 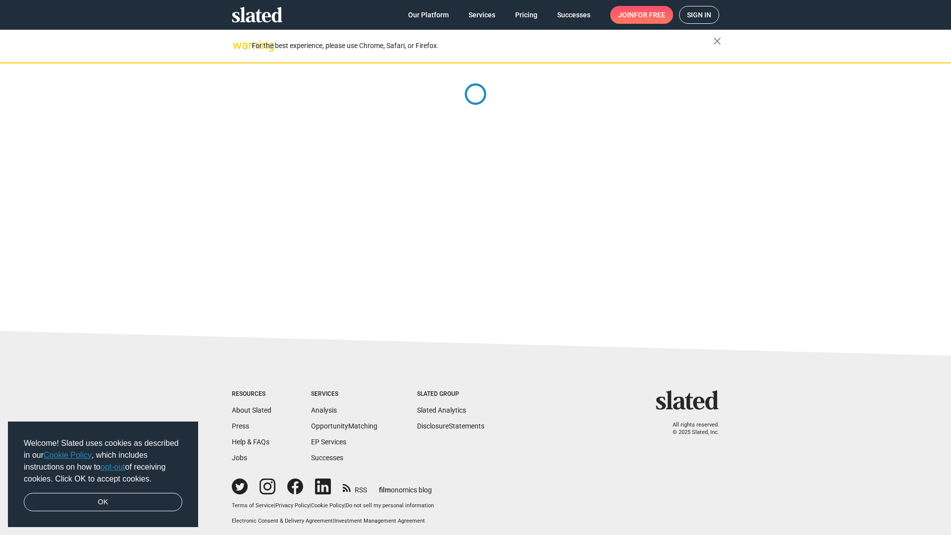 I want to click on a: Services, so click(x=482, y=15).